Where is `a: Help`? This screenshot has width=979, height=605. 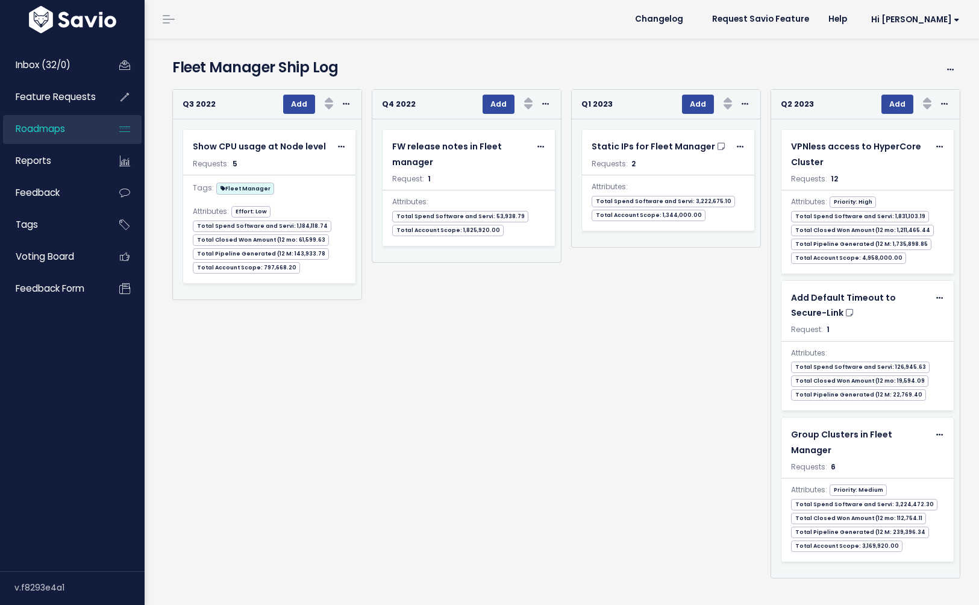 a: Help is located at coordinates (837, 19).